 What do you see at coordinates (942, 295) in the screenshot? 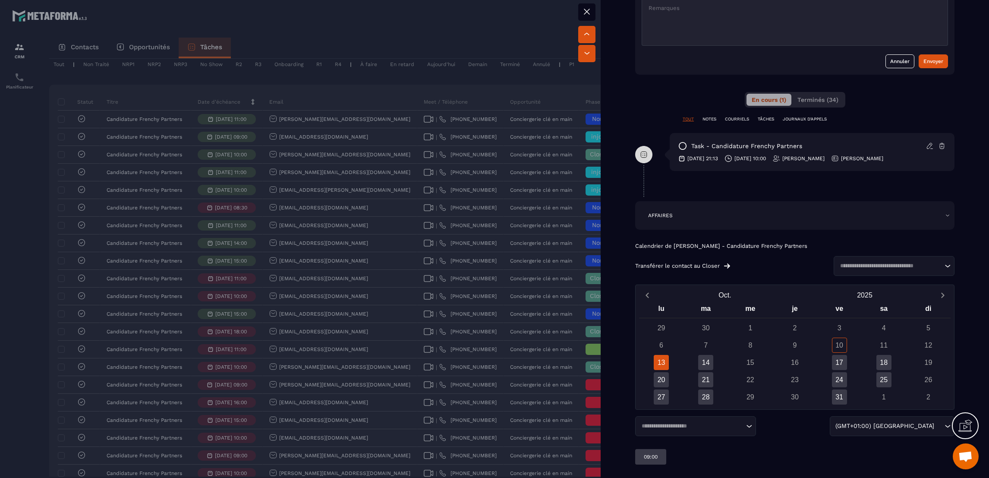
I see `button: Next month` at bounding box center [942, 295].